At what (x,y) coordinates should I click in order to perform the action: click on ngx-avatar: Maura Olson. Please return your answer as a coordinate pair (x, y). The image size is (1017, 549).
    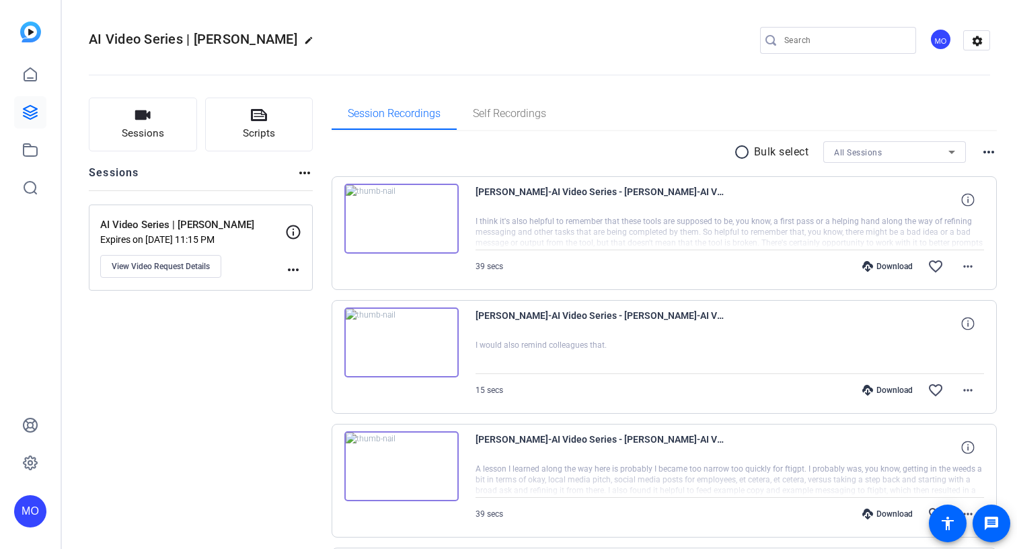
    Looking at the image, I should click on (941, 40).